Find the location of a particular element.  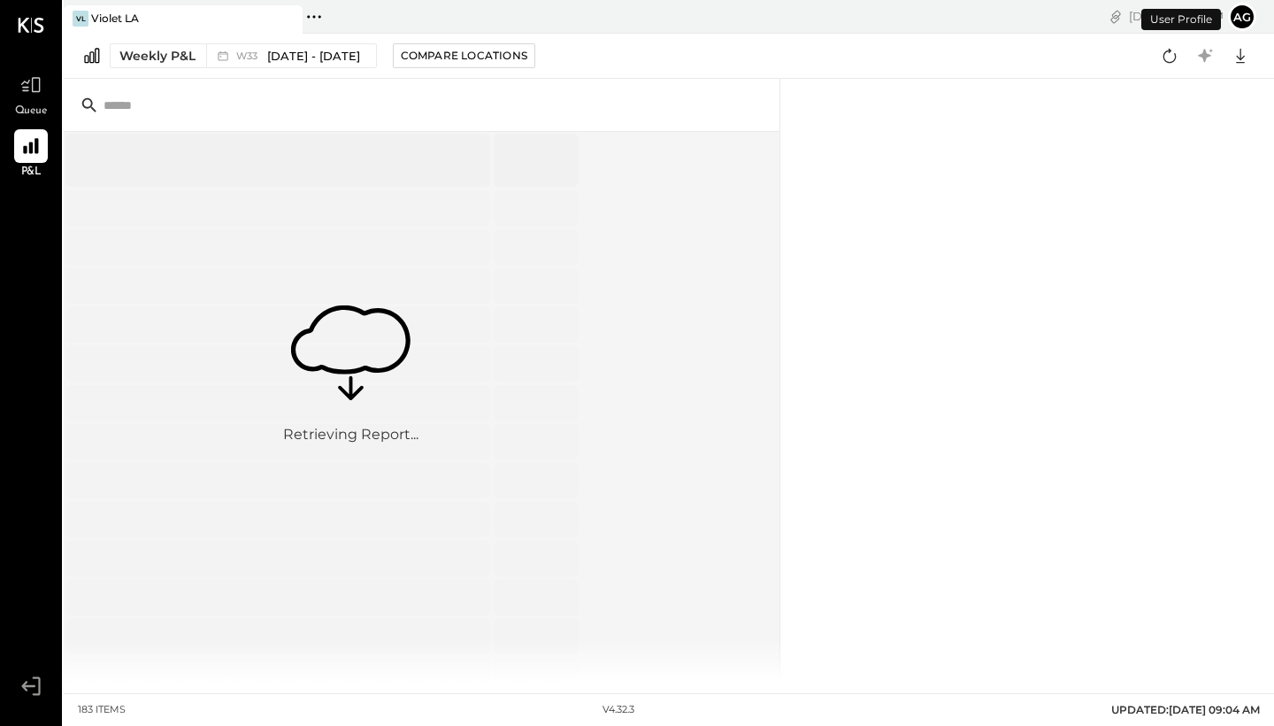

span: P&L is located at coordinates (31, 173).